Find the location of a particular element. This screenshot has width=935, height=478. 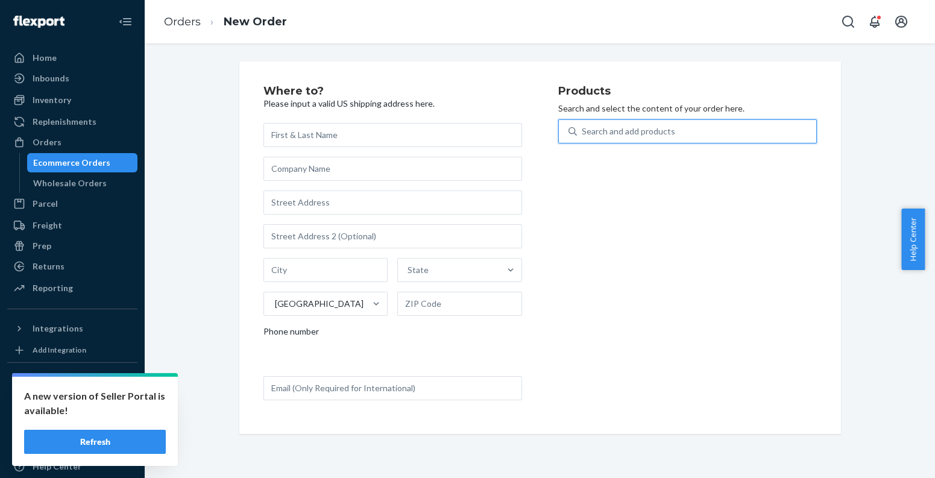

a: Settings is located at coordinates (72, 426).